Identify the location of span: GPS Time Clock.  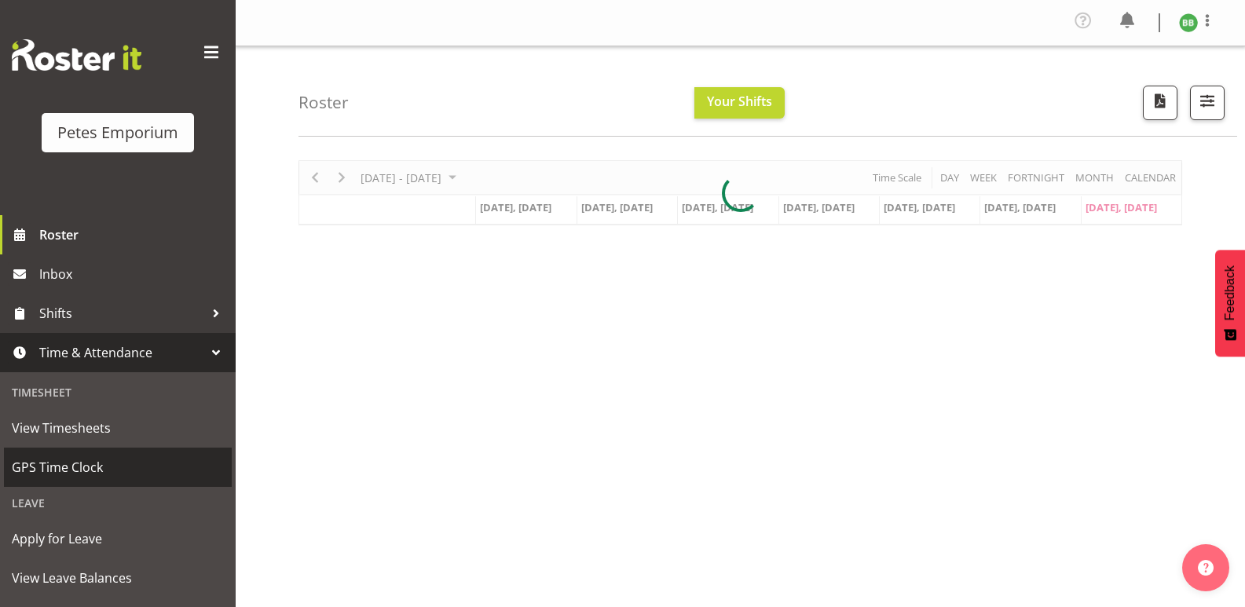
(118, 467).